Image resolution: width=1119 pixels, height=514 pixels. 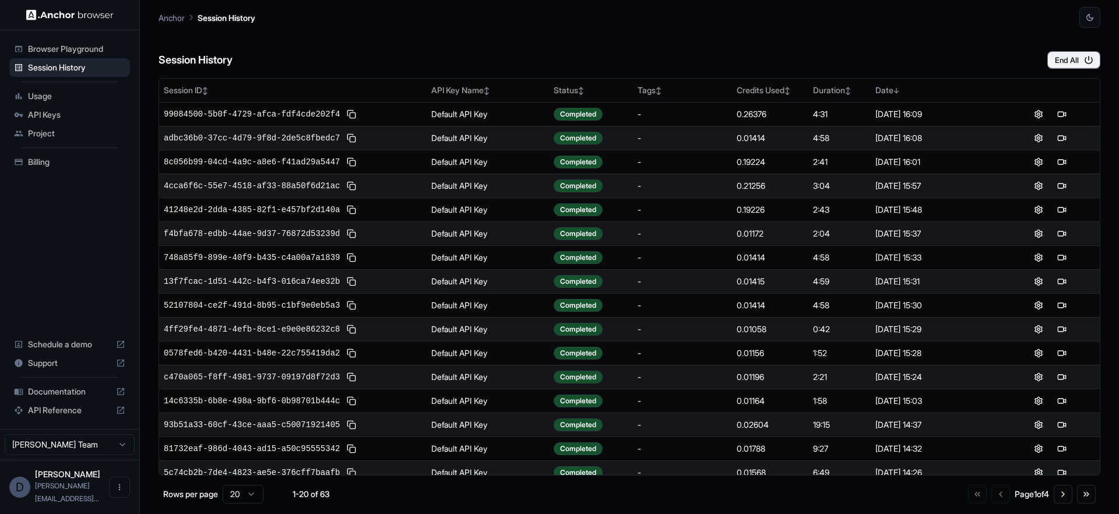 What do you see at coordinates (839, 449) in the screenshot?
I see `div: 9:27` at bounding box center [839, 449].